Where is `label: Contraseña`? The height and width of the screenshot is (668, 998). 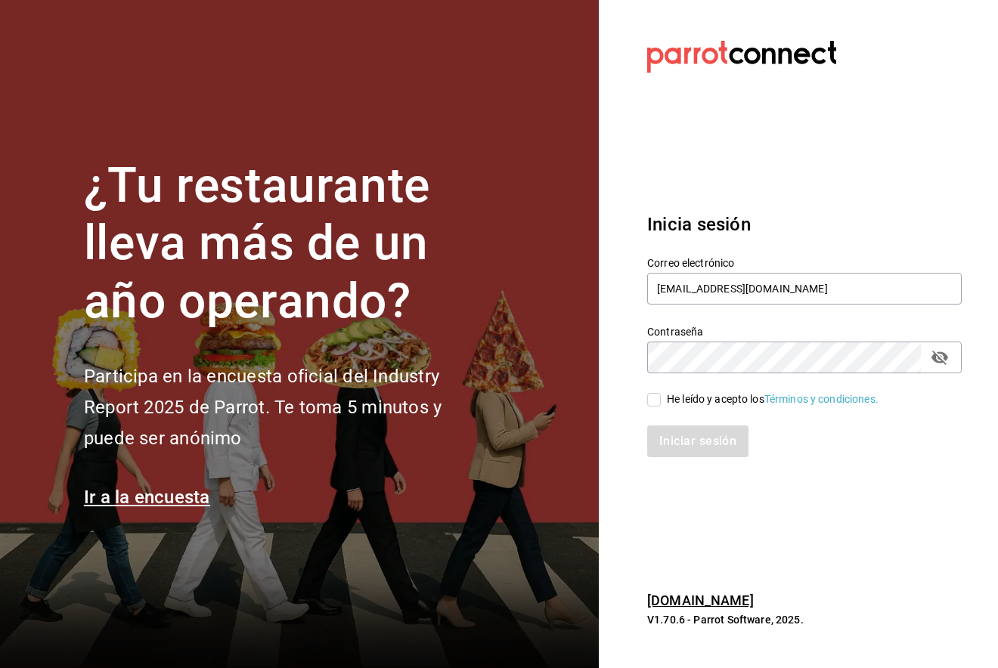
label: Contraseña is located at coordinates (805, 331).